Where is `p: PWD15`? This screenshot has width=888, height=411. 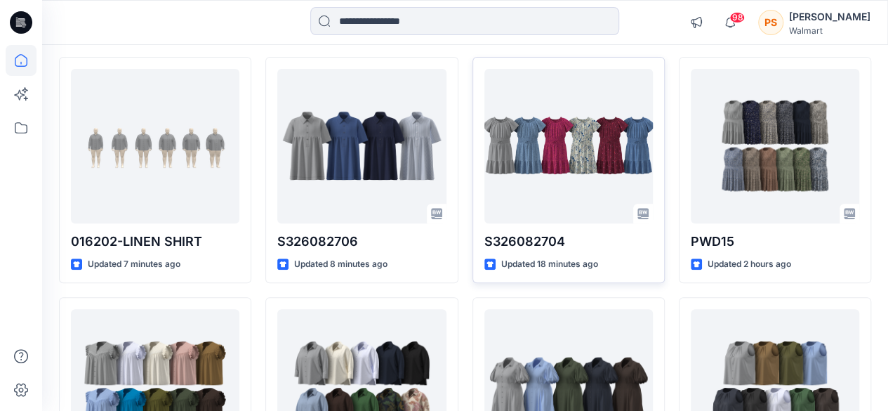
p: PWD15 is located at coordinates (775, 242).